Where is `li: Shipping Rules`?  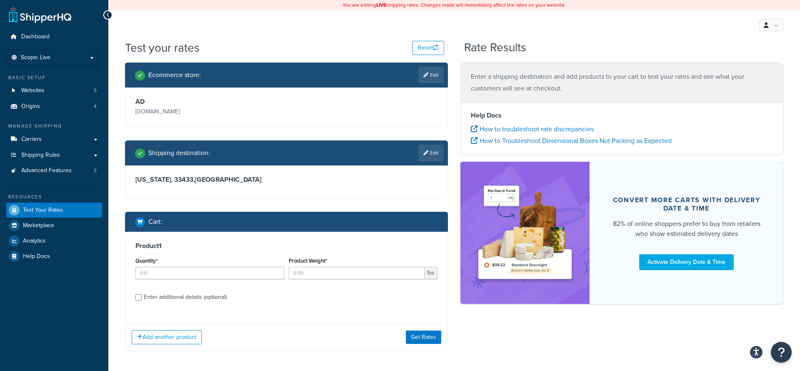
li: Shipping Rules is located at coordinates (54, 155).